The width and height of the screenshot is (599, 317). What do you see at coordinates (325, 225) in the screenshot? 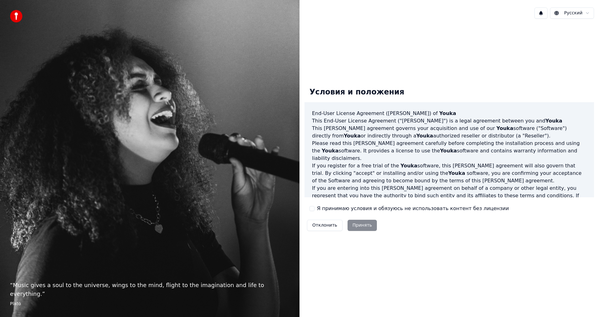
I see `button: Отклонить` at bounding box center [325, 225].